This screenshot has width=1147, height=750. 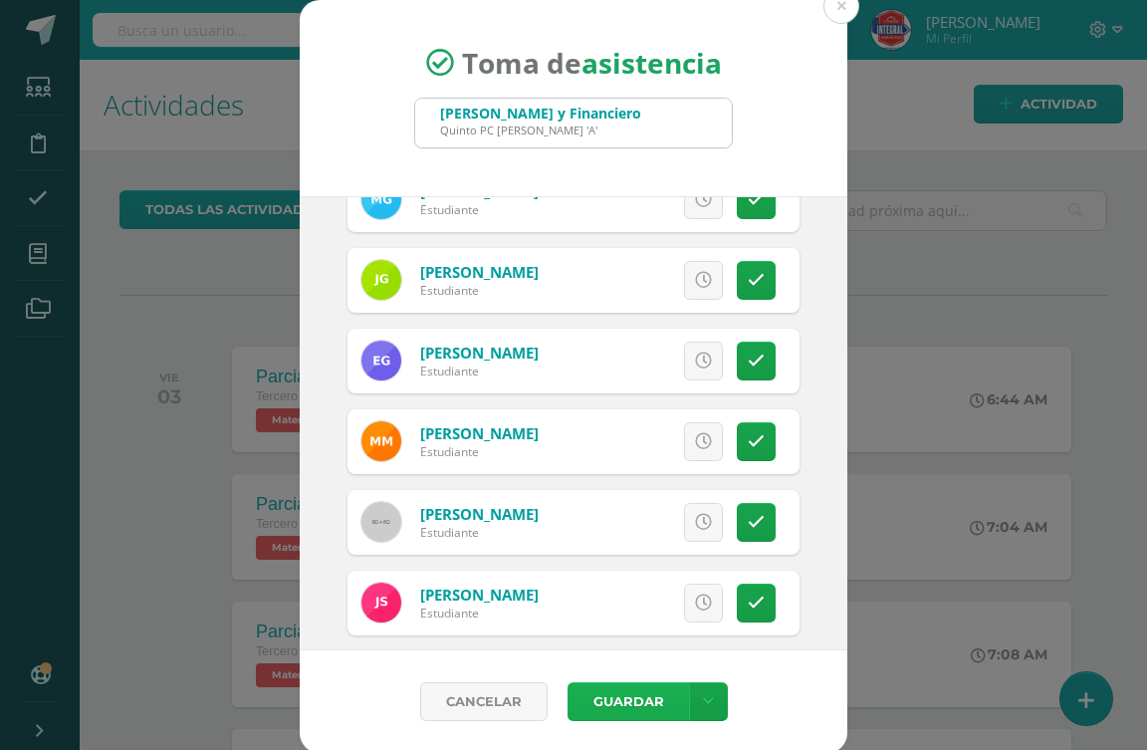 I want to click on img: 77310feab15d787164bbf02a6db32bdc.png, so click(x=381, y=280).